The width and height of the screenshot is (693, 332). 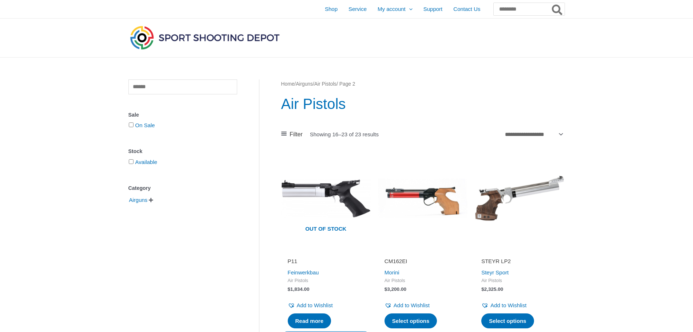 What do you see at coordinates (326, 198) in the screenshot?
I see `img: P11` at bounding box center [326, 198].